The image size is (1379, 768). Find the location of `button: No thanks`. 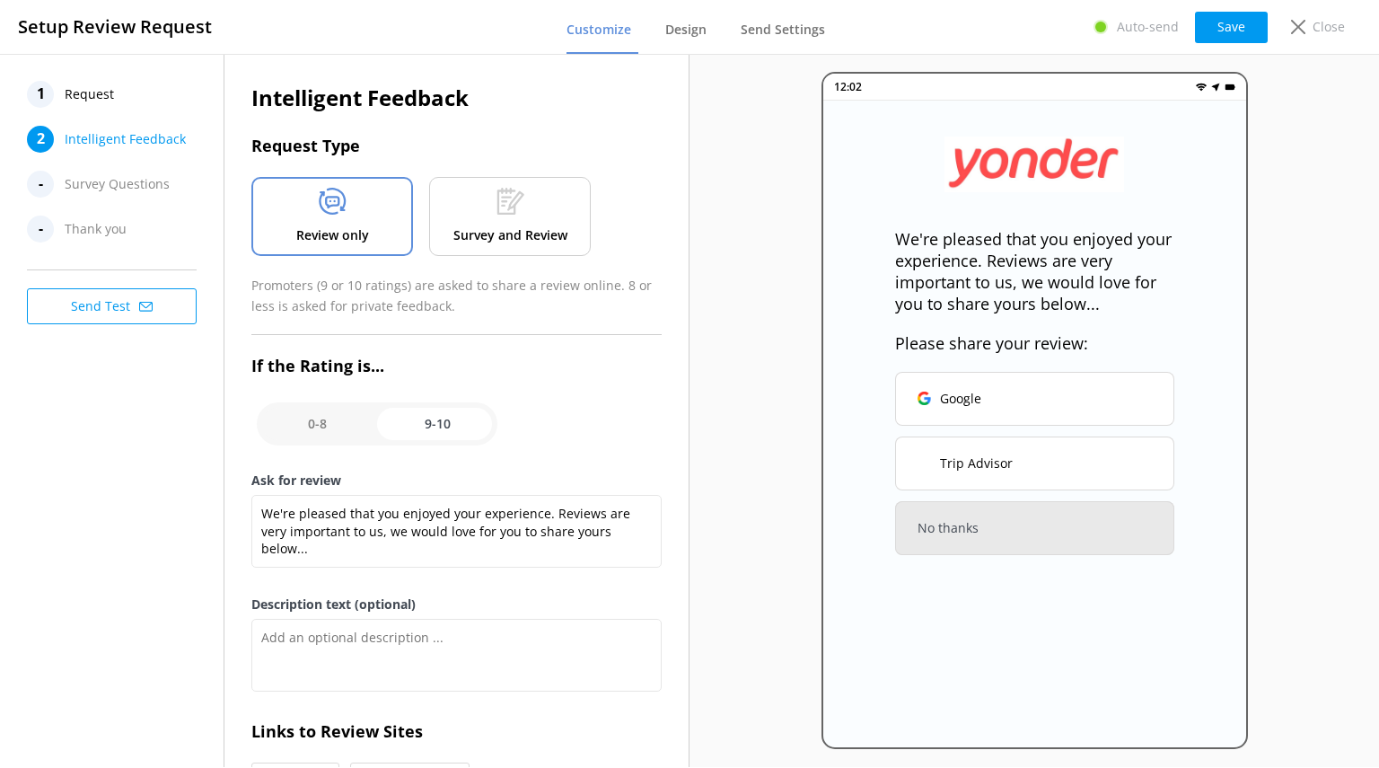

button: No thanks is located at coordinates (1034, 528).